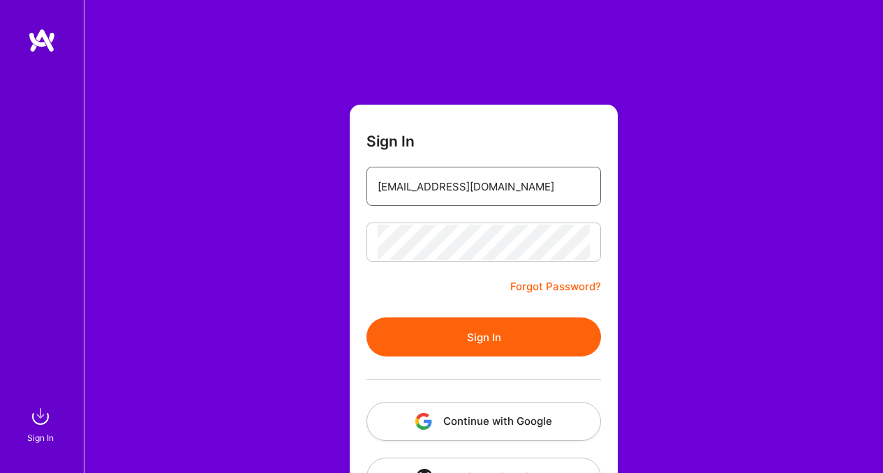 The image size is (883, 473). Describe the element at coordinates (484, 186) in the screenshot. I see `input: Email...` at that location.